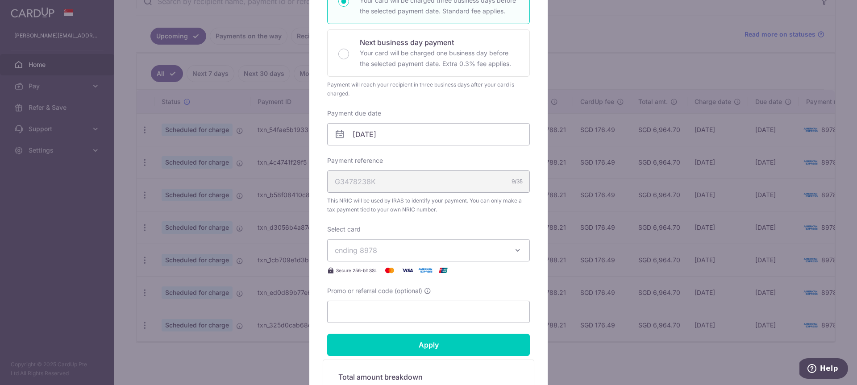 The width and height of the screenshot is (857, 385). I want to click on p: Next business day payment, so click(439, 42).